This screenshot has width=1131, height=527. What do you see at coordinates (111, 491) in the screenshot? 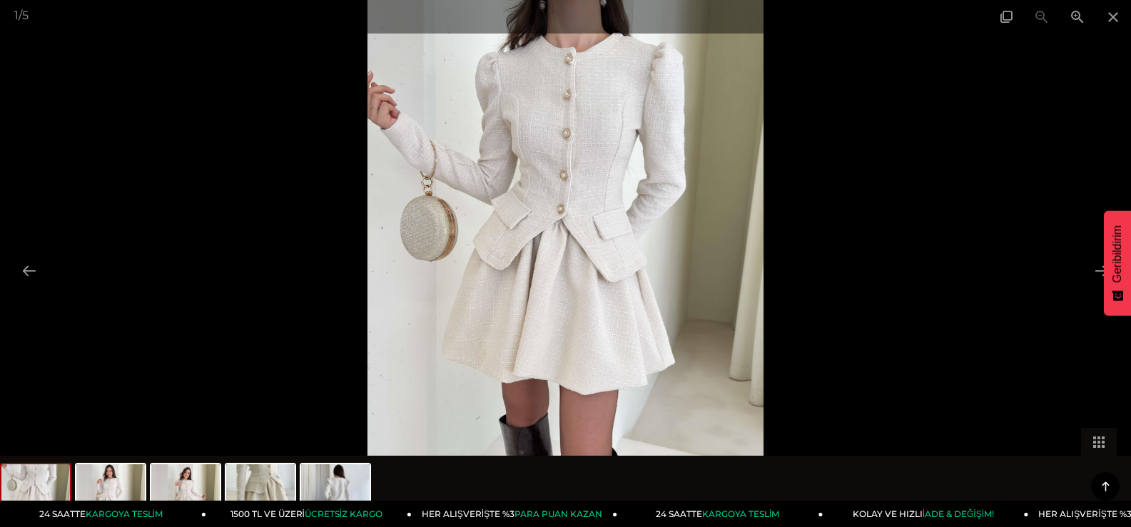
I see `img: catherine-takim-26k010-cdc-dc.jpg` at bounding box center [111, 491].